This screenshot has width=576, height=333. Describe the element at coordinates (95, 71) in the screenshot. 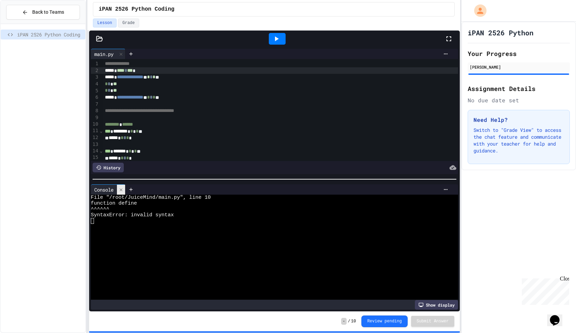

I see `div: 2` at that location.